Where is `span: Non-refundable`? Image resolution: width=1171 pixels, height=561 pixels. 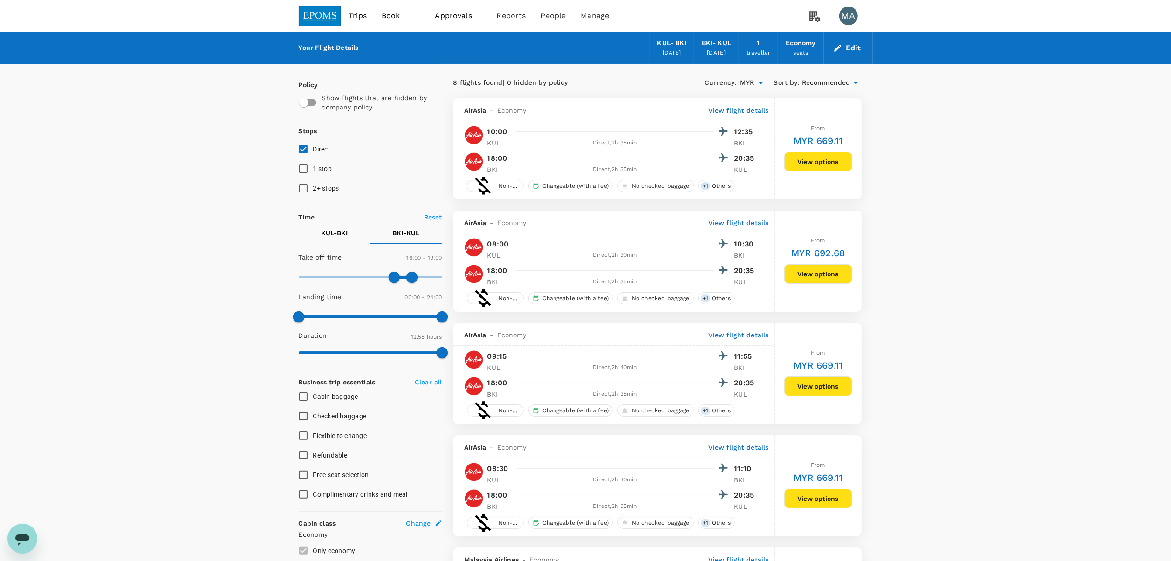
span: Non-refundable is located at coordinates (509, 411).